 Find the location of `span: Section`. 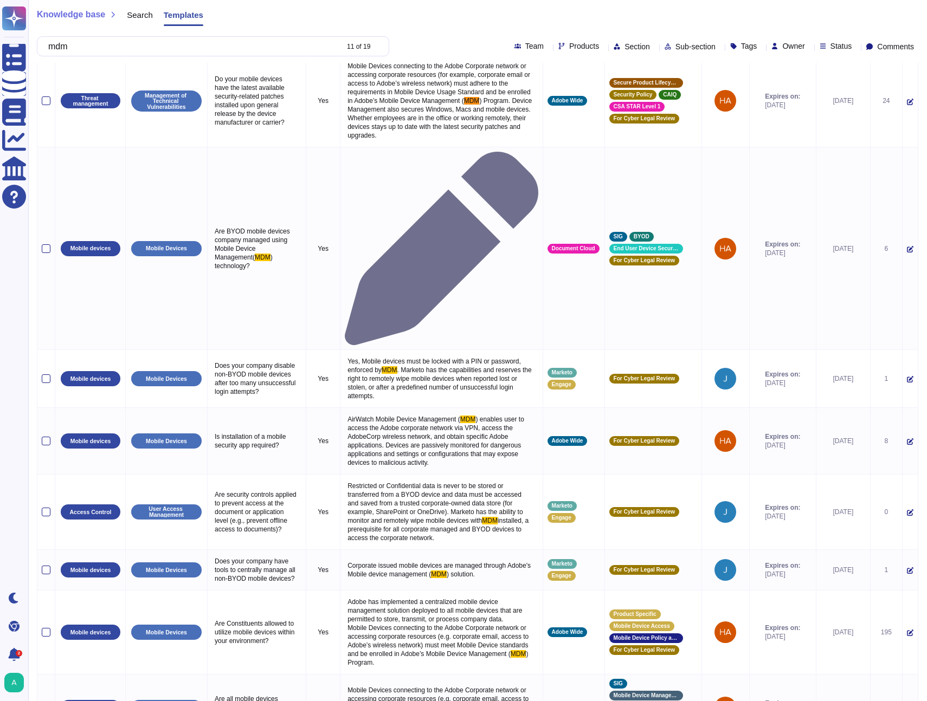

span: Section is located at coordinates (637, 47).